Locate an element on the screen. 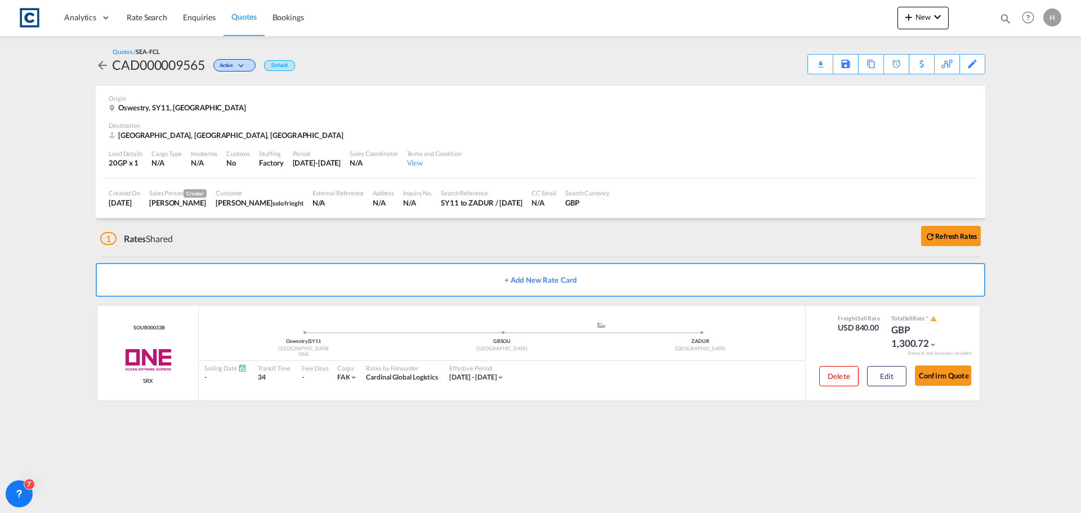  div: Shared is located at coordinates (136, 239).